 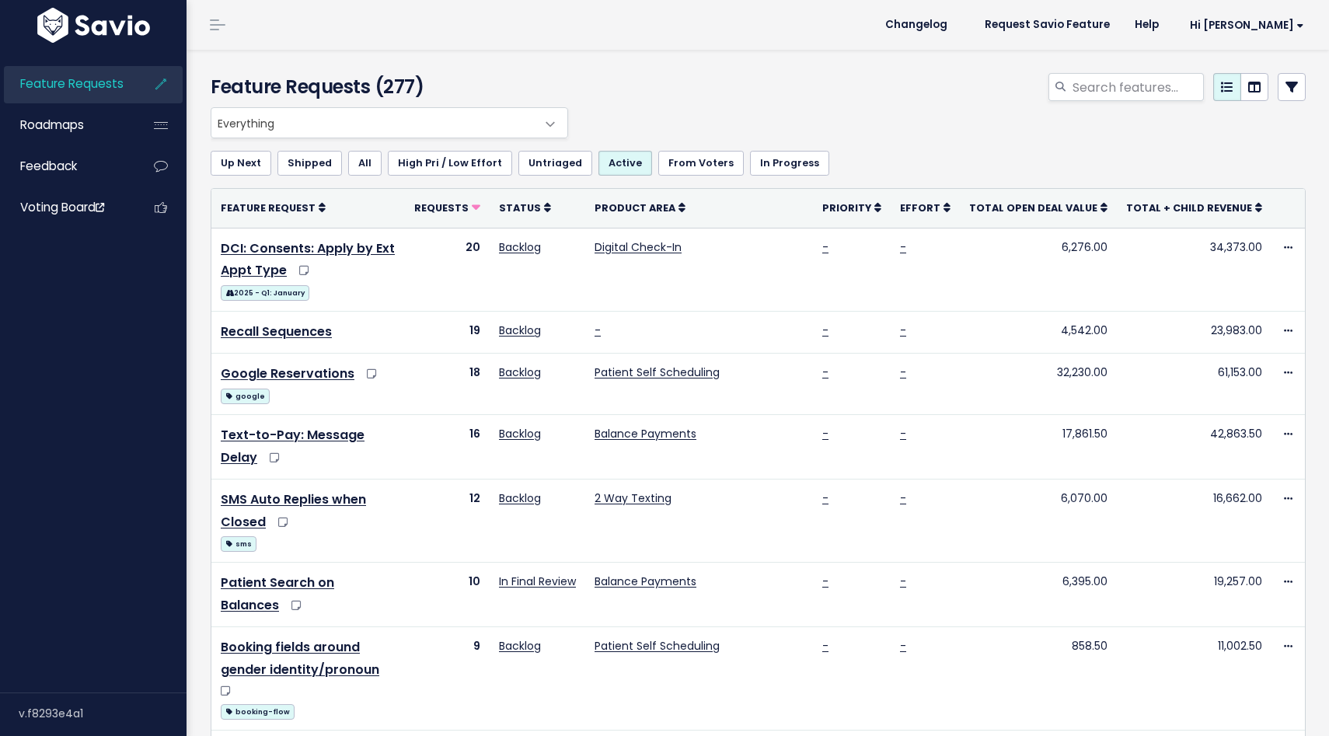 What do you see at coordinates (852, 207) in the screenshot?
I see `a: Priority` at bounding box center [852, 207].